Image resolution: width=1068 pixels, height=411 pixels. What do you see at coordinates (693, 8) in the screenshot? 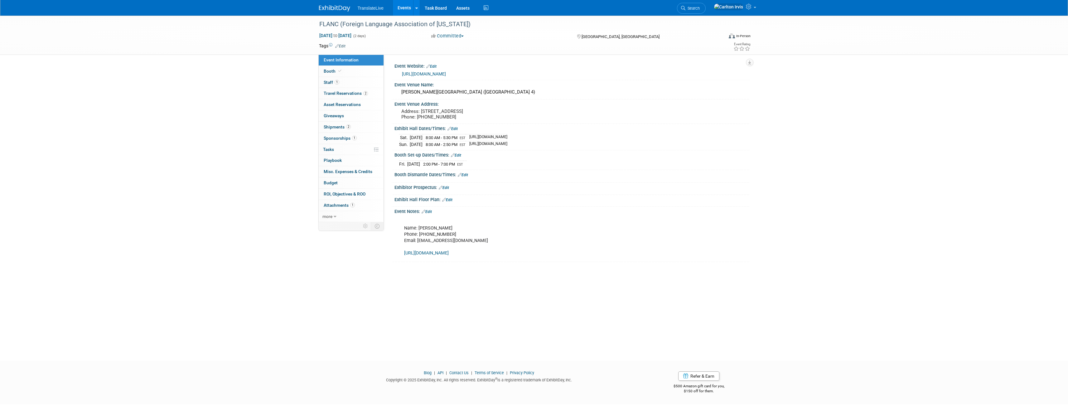
I see `span: Search` at bounding box center [693, 8].